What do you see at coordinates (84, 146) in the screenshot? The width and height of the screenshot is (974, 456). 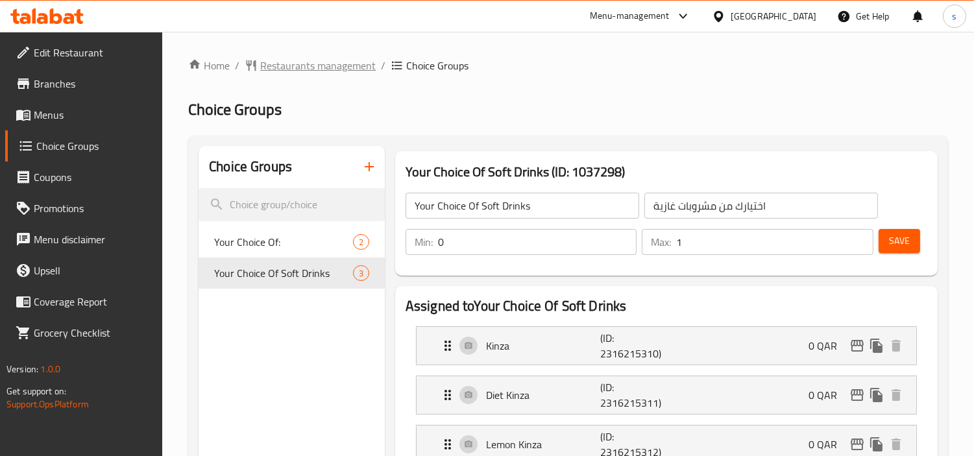 I see `a: Choice Groups` at bounding box center [84, 146].